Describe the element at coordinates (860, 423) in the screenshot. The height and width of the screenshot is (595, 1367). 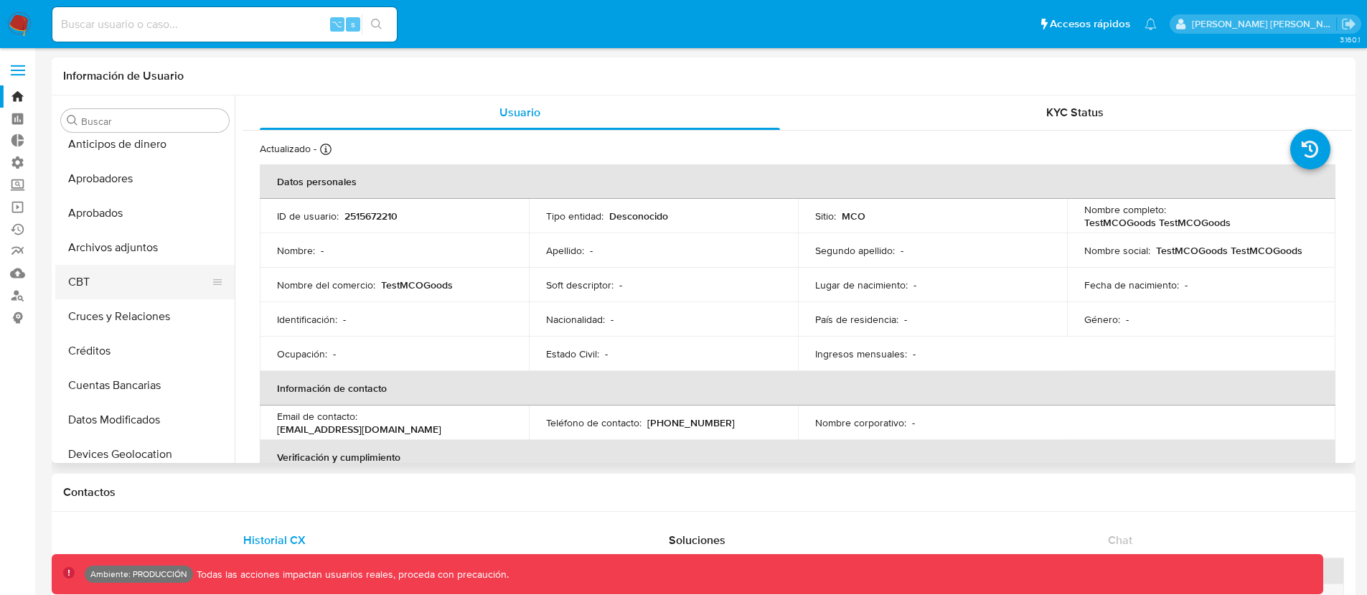
I see `p: Nombre corporativo :` at that location.